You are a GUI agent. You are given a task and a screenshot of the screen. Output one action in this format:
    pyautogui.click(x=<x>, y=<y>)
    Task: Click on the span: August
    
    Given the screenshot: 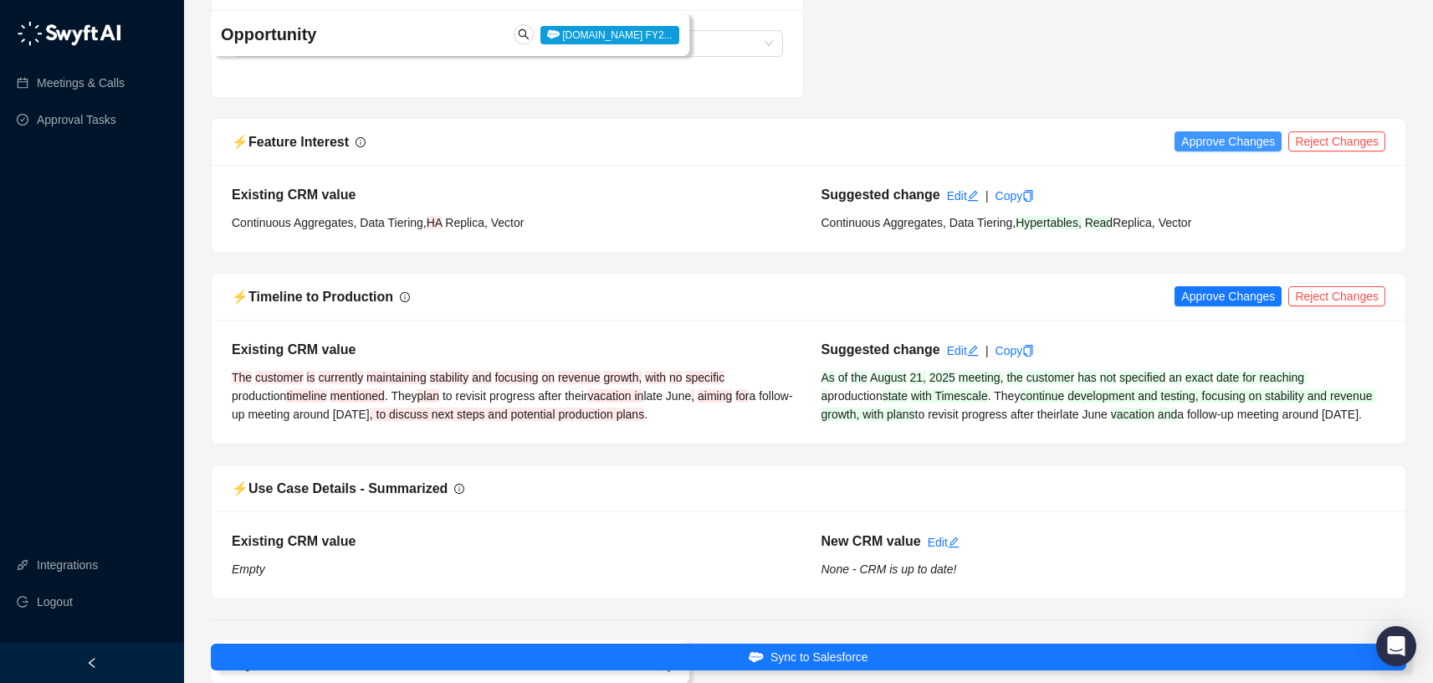 What is the action you would take?
    pyautogui.click(x=889, y=377)
    